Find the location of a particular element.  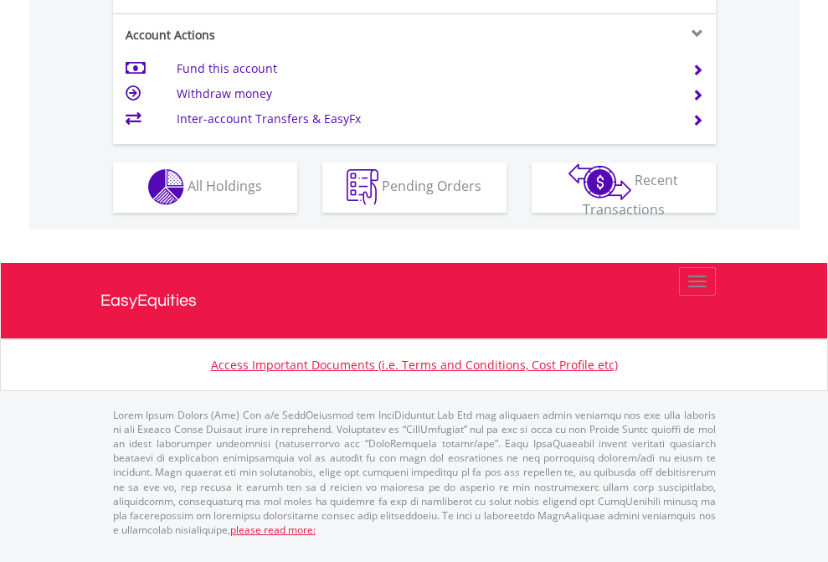

img: pending_instructions-wht.png is located at coordinates (363, 187).